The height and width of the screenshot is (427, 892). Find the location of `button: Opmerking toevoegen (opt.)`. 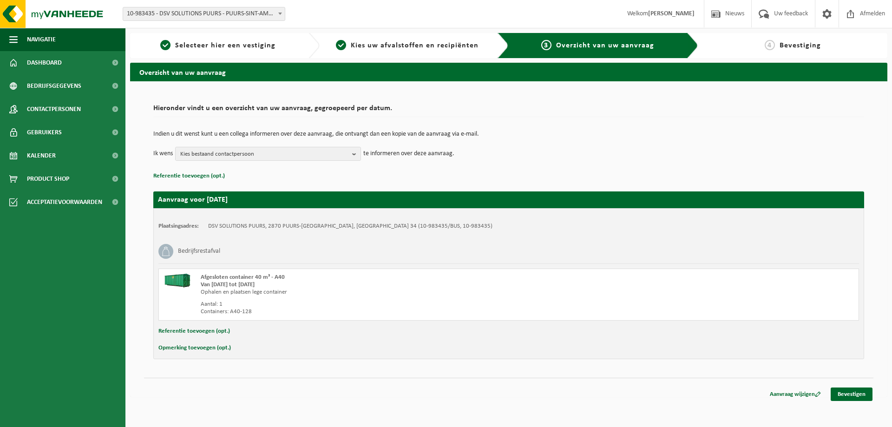

button: Opmerking toevoegen (opt.) is located at coordinates (195, 348).